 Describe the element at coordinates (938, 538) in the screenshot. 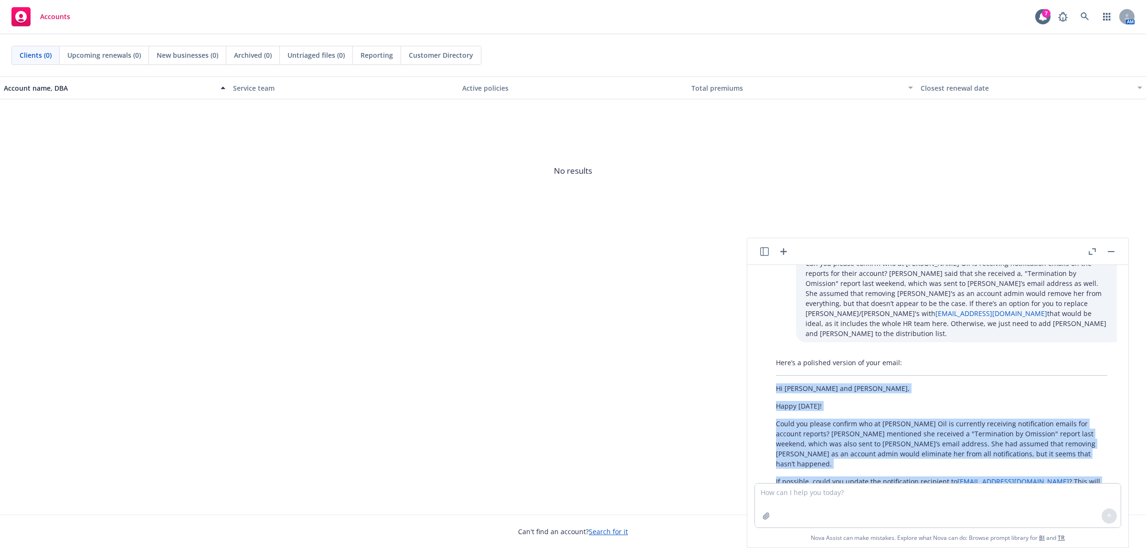

I see `span: Nova Assist can make mistakes. Explore what Nova can do: Browse prompt library for and` at that location.